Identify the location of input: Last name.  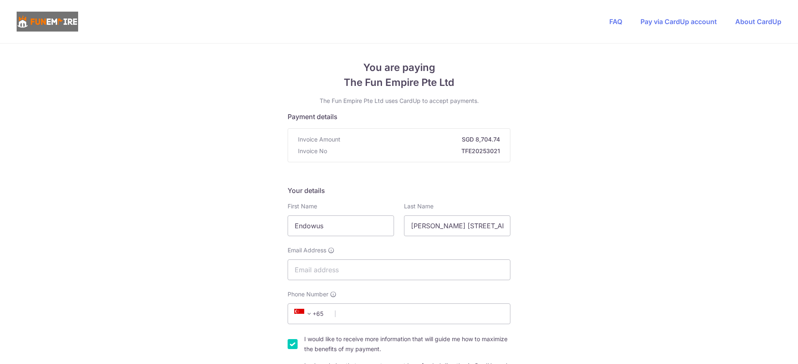
(457, 226).